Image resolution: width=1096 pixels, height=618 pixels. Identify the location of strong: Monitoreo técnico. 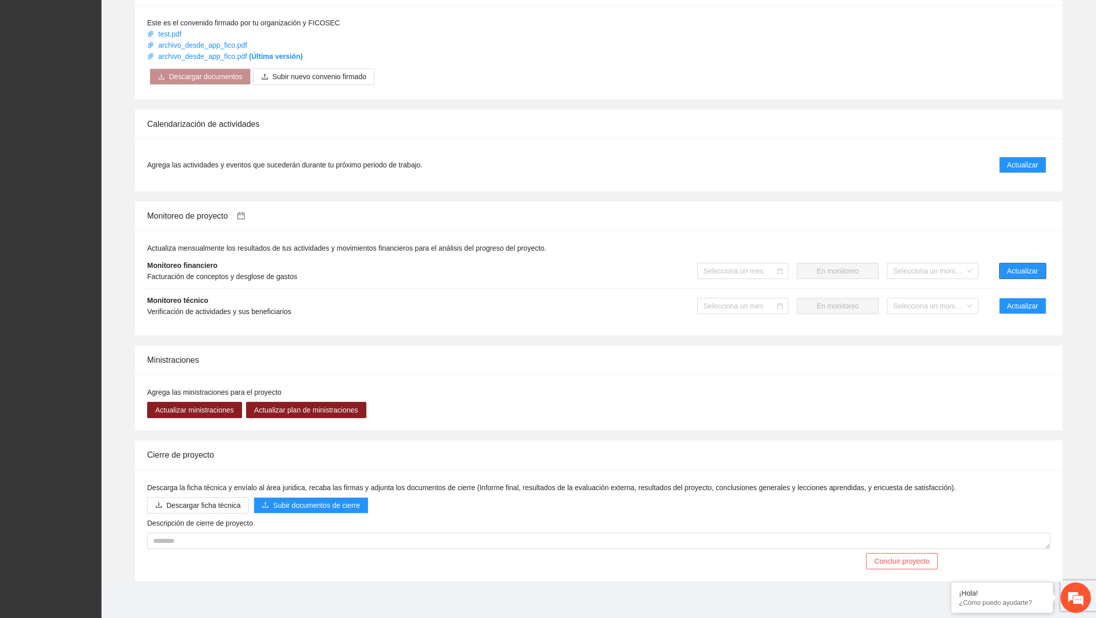
(178, 300).